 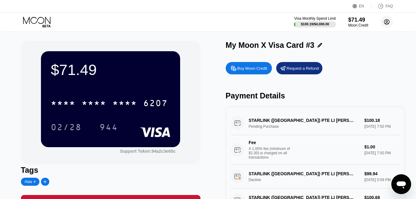 I want to click on div: $71.49Moon Credit, so click(x=358, y=22).